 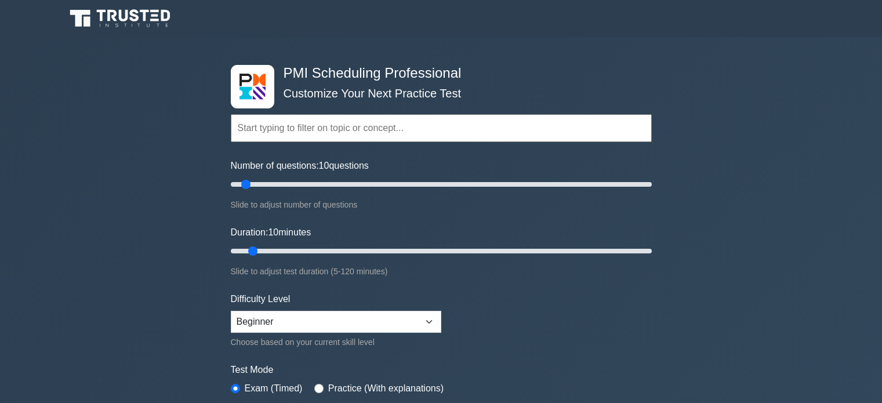 What do you see at coordinates (336, 342) in the screenshot?
I see `div: Choose based on your current skill level` at bounding box center [336, 342].